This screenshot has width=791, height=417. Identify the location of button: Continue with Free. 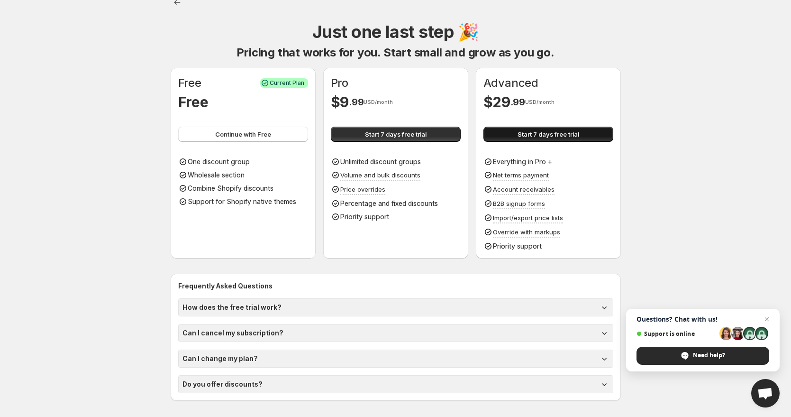
(243, 134).